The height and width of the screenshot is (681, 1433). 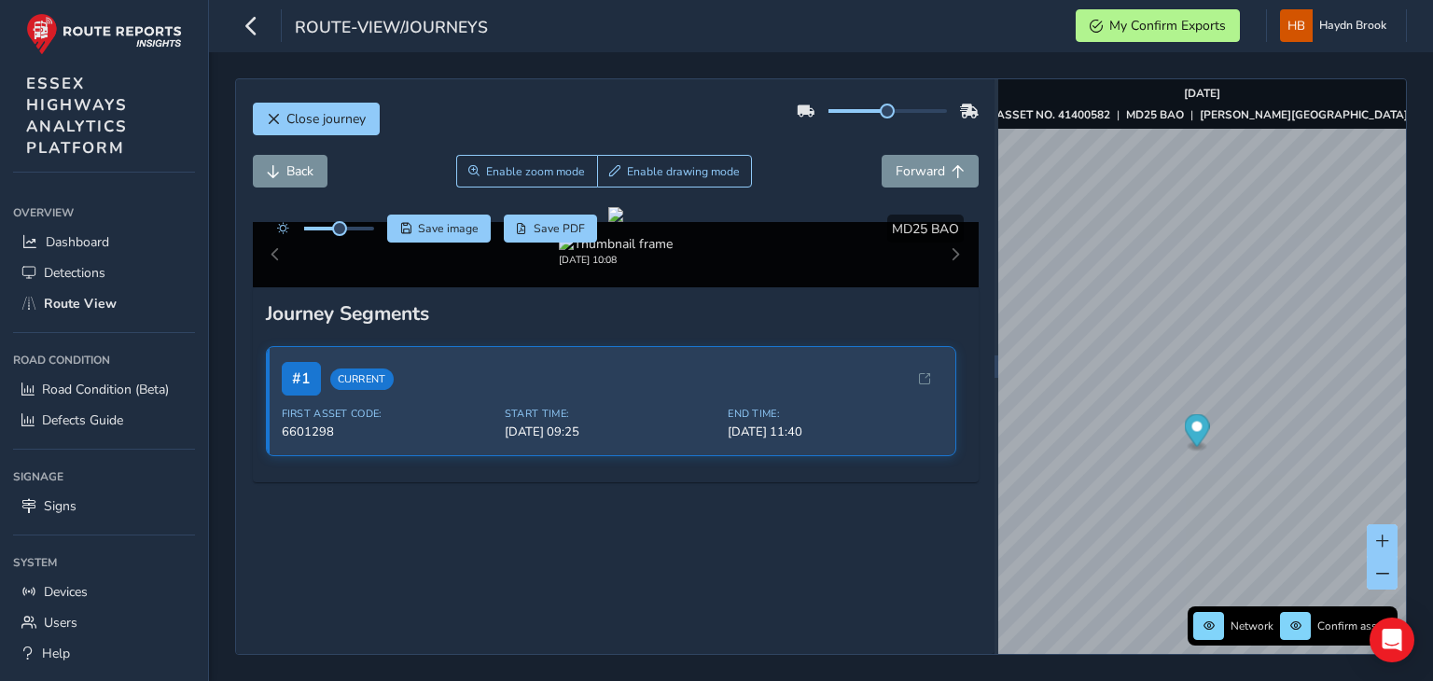 What do you see at coordinates (1158, 25) in the screenshot?
I see `button: My Confirm Exports` at bounding box center [1158, 25].